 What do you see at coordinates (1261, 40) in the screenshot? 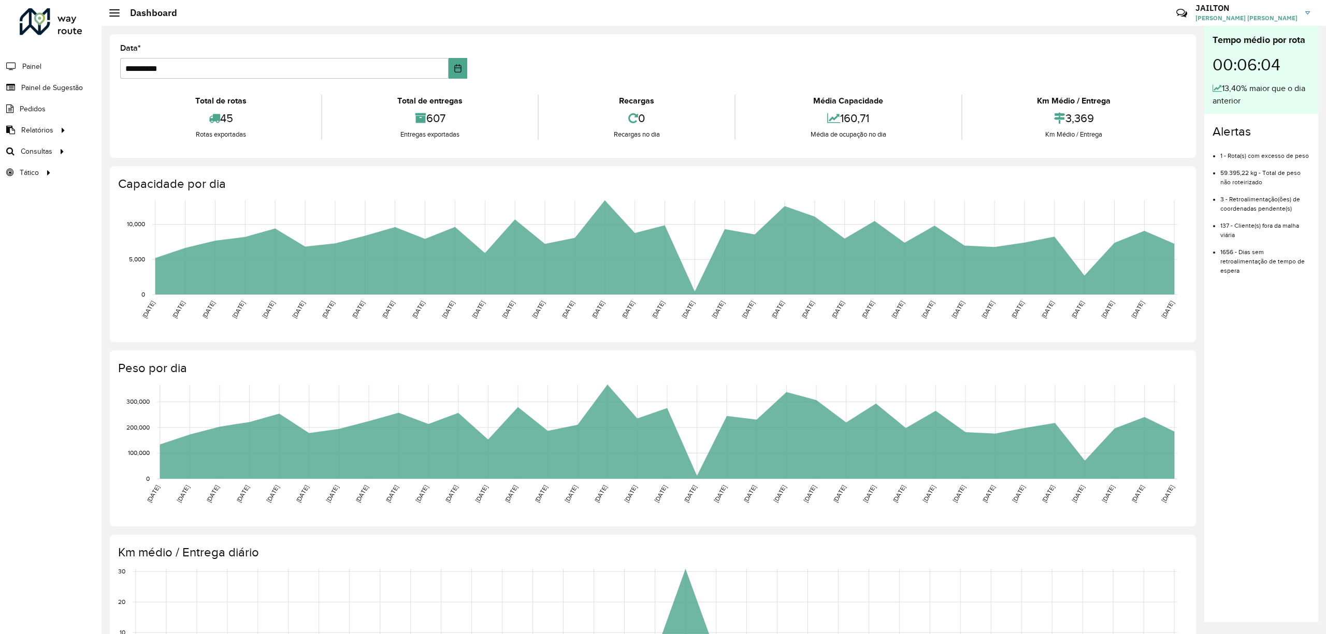
I see `div: Tempo médio por rota` at bounding box center [1261, 40].